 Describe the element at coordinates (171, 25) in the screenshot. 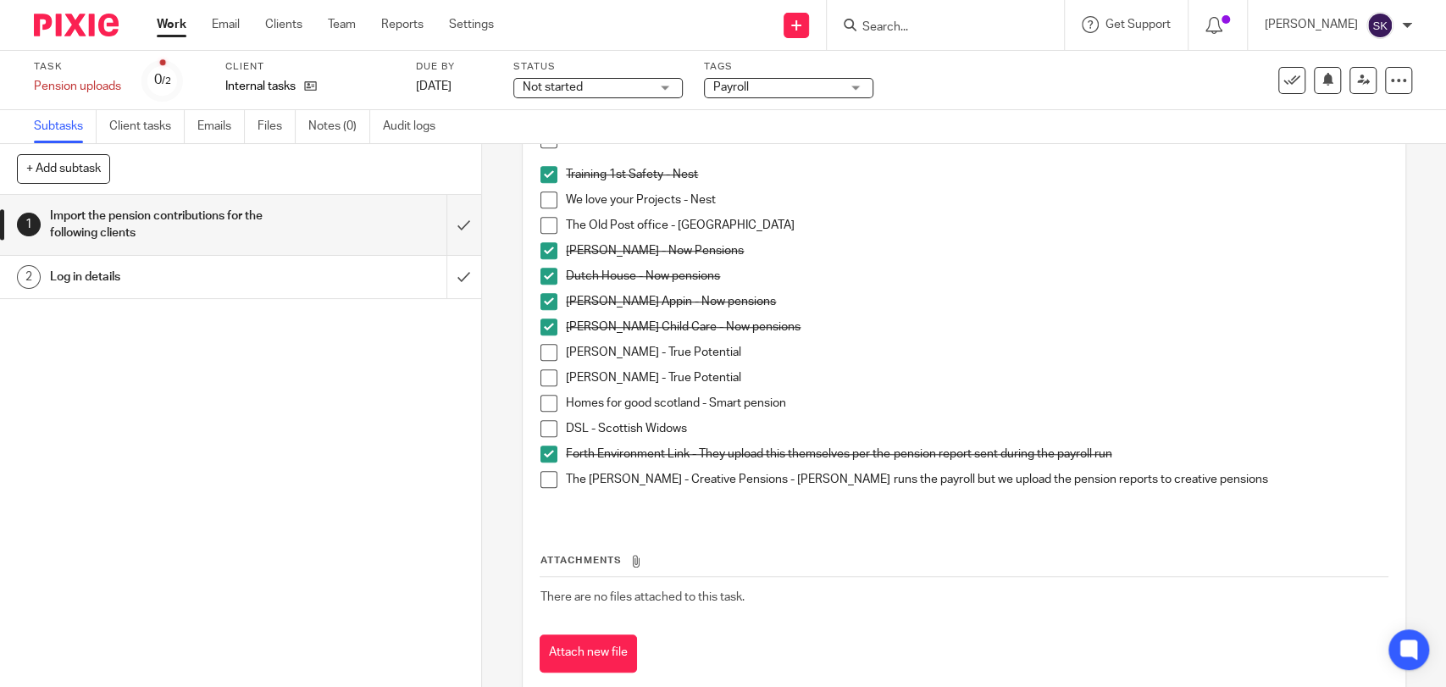

I see `a: Work` at that location.